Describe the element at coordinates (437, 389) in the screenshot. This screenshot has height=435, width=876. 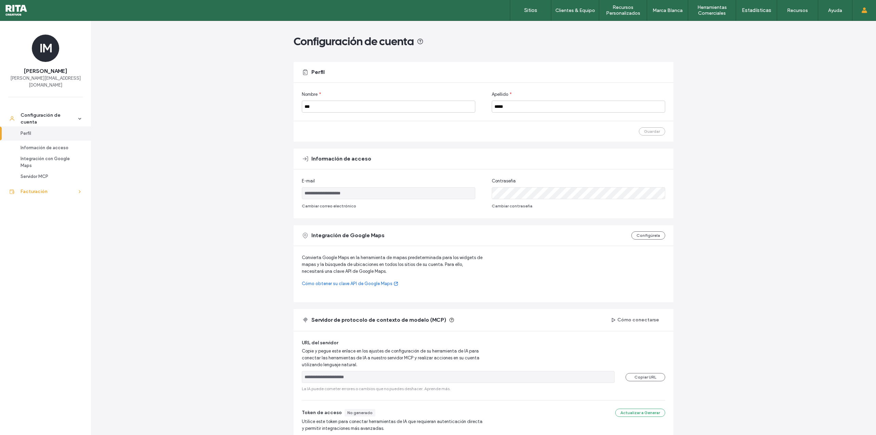
I see `a: Aprende más.` at that location.